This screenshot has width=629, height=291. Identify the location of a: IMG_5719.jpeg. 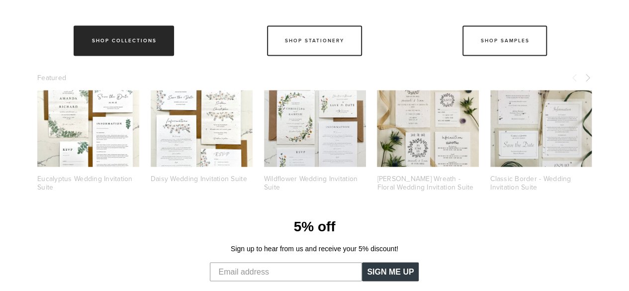
(88, 128).